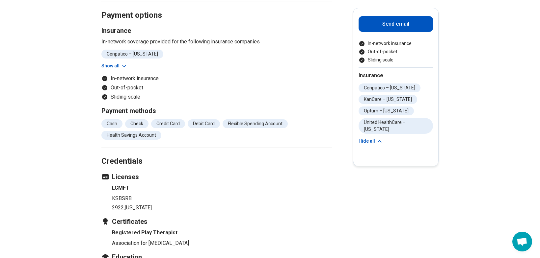  I want to click on li: Flexible Spending Account, so click(255, 124).